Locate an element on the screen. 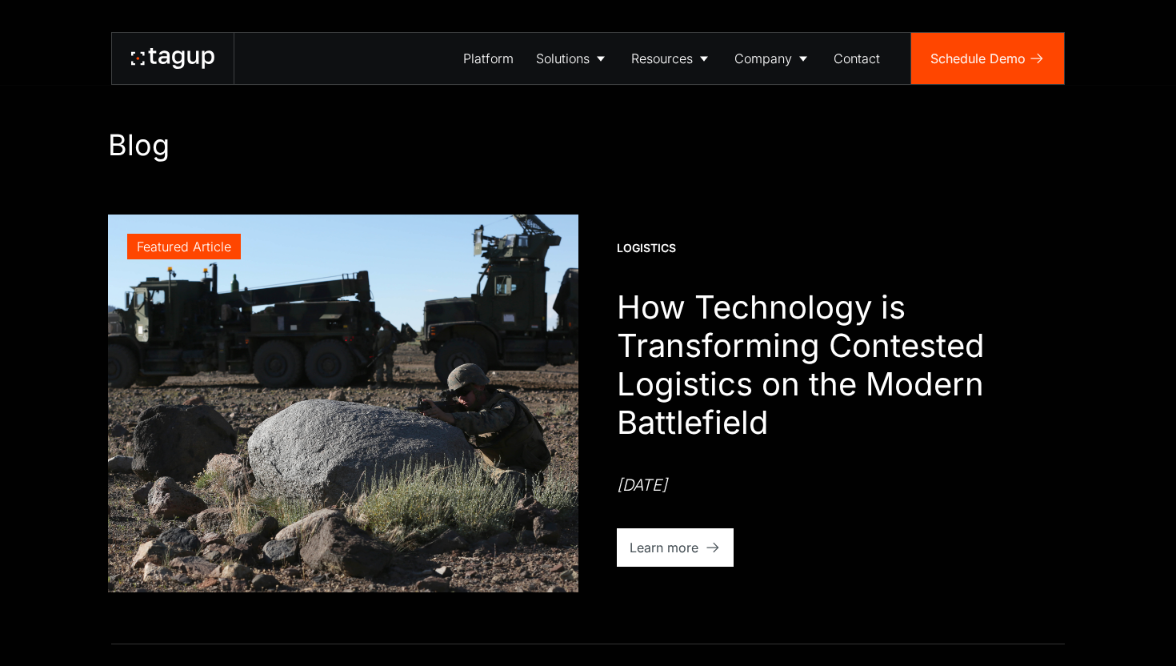 Image resolution: width=1176 pixels, height=666 pixels. div: Platform is located at coordinates (488, 58).